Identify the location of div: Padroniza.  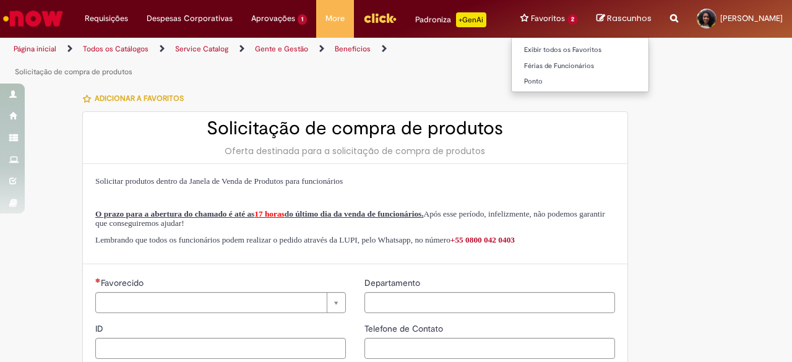
(450, 20).